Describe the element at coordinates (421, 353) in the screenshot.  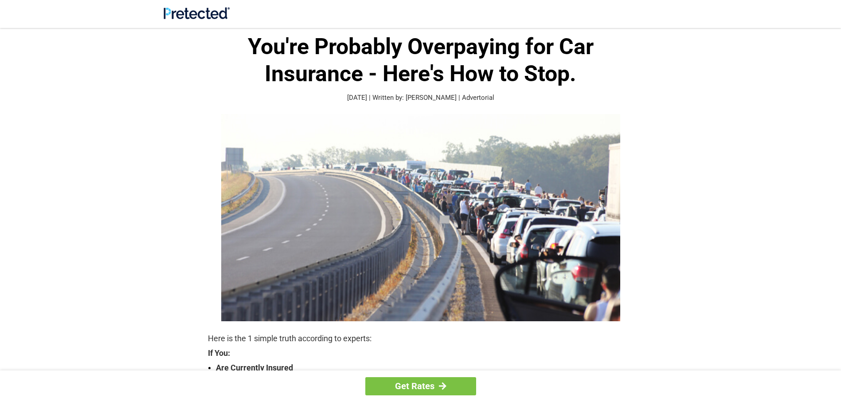
I see `strong: If You:` at that location.